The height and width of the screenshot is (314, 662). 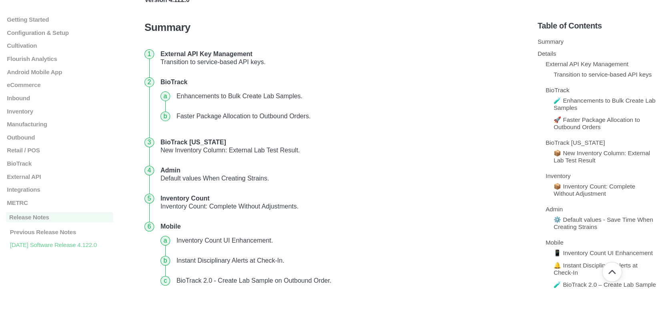 What do you see at coordinates (338, 58) in the screenshot?
I see `li: Transition to service-based API keys.` at bounding box center [338, 58].